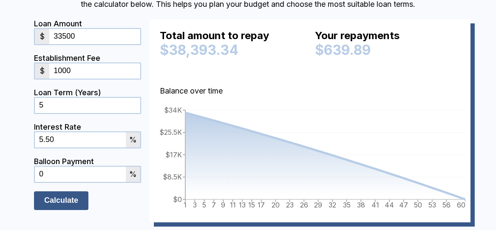 The image size is (496, 230). Describe the element at coordinates (195, 205) in the screenshot. I see `tspan: 3` at that location.